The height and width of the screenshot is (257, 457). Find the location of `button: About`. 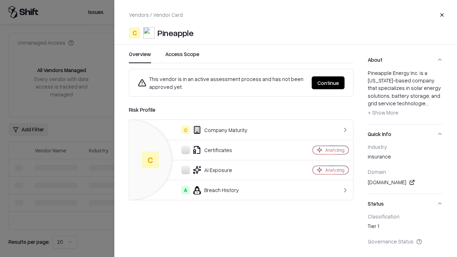

button: About is located at coordinates (406, 60).